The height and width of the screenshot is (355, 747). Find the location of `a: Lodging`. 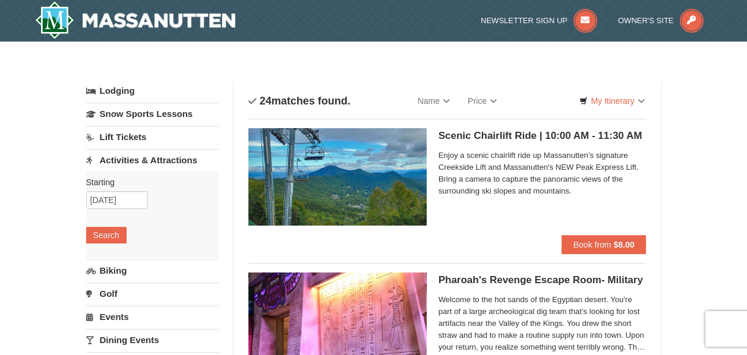

a: Lodging is located at coordinates (152, 91).